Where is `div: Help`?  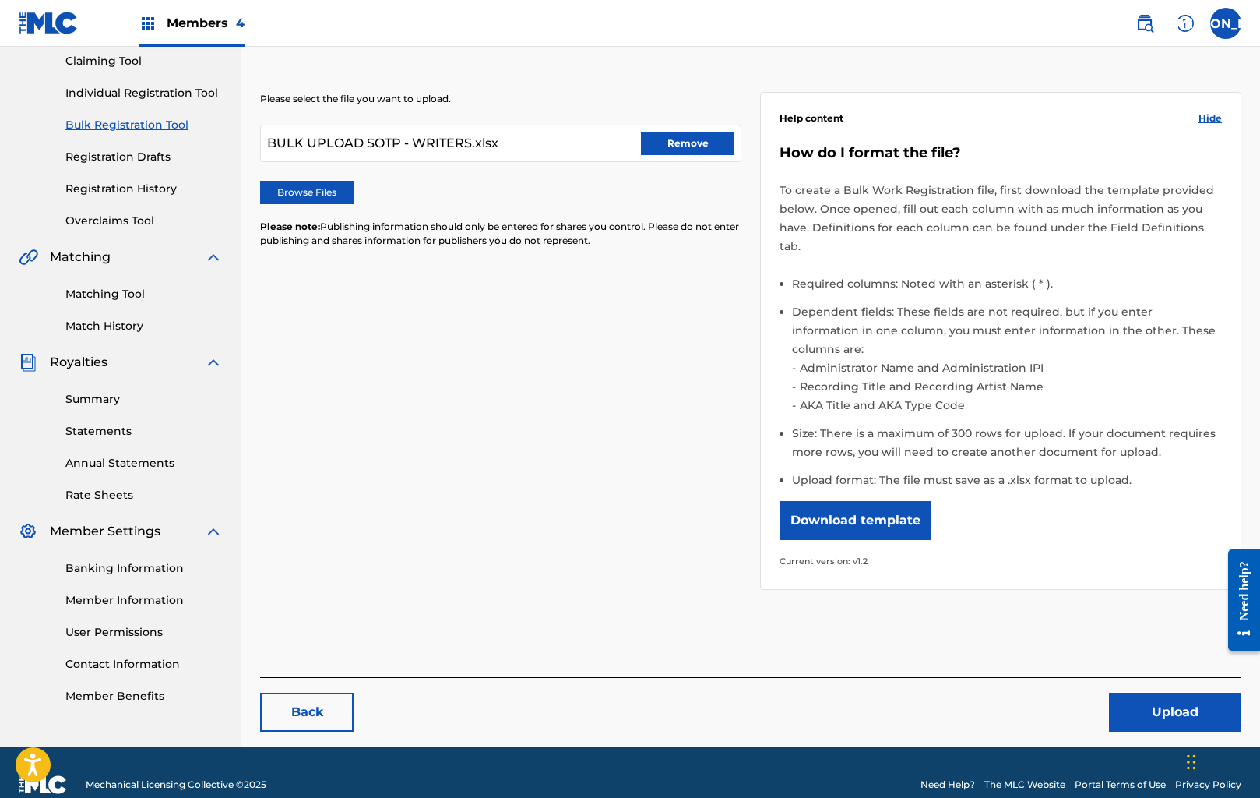 div: Help is located at coordinates (1185, 23).